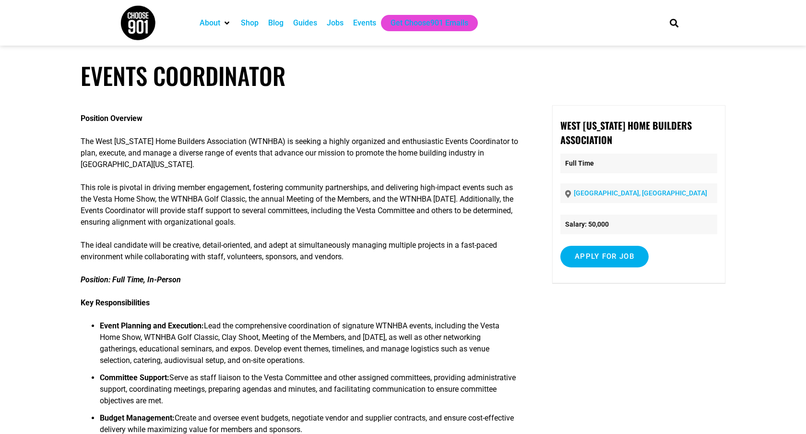  Describe the element at coordinates (424, 23) in the screenshot. I see `nav: Main nav` at that location.